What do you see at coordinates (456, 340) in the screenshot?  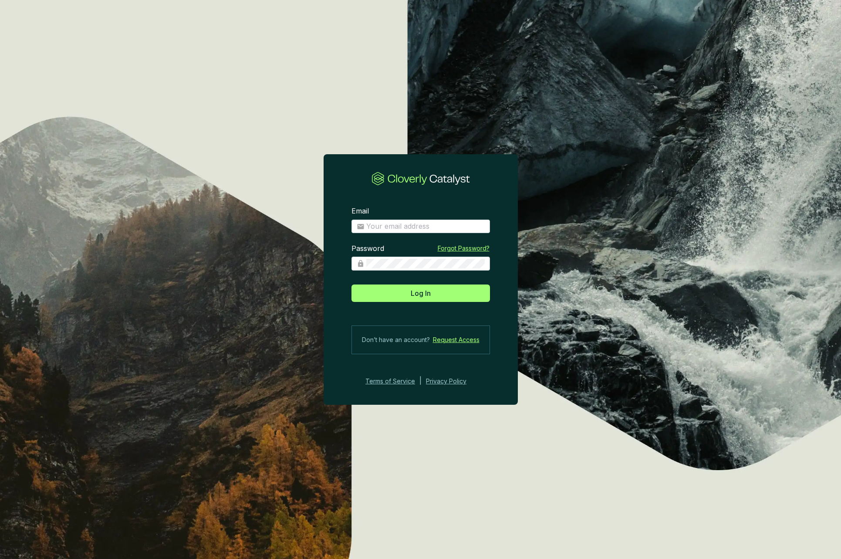 I see `a: Request Access` at bounding box center [456, 340].